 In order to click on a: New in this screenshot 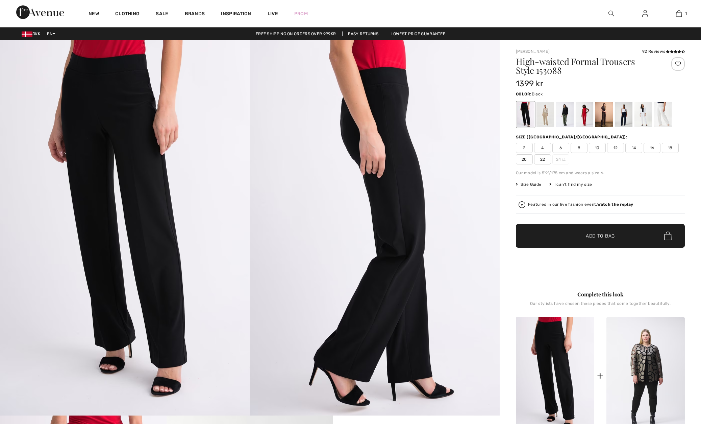, I will do `click(94, 14)`.